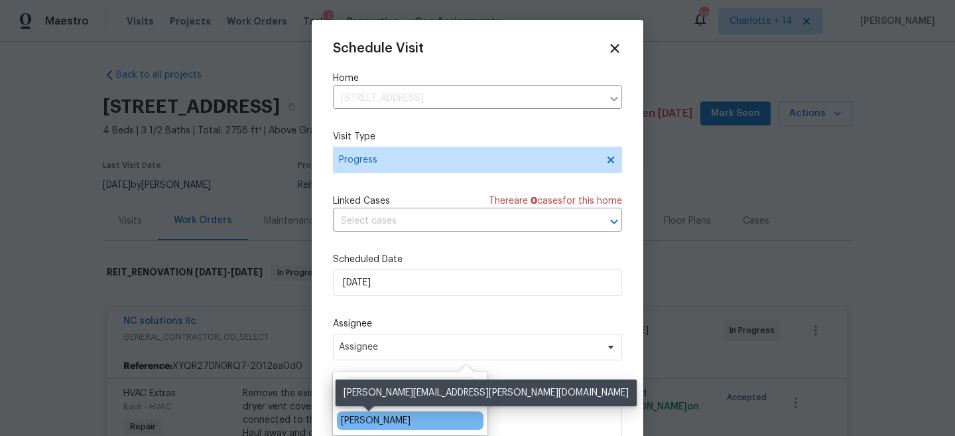 This screenshot has width=955, height=436. What do you see at coordinates (477, 259) in the screenshot?
I see `label: Scheduled Date` at bounding box center [477, 259].